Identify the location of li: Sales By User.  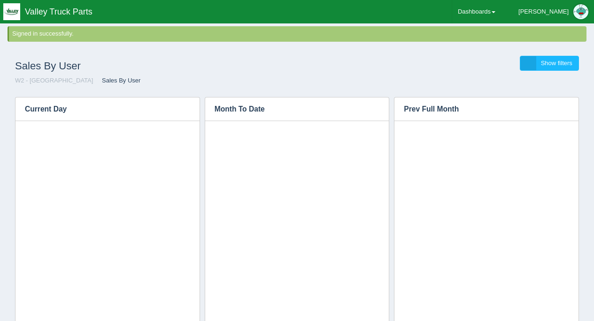
(117, 81).